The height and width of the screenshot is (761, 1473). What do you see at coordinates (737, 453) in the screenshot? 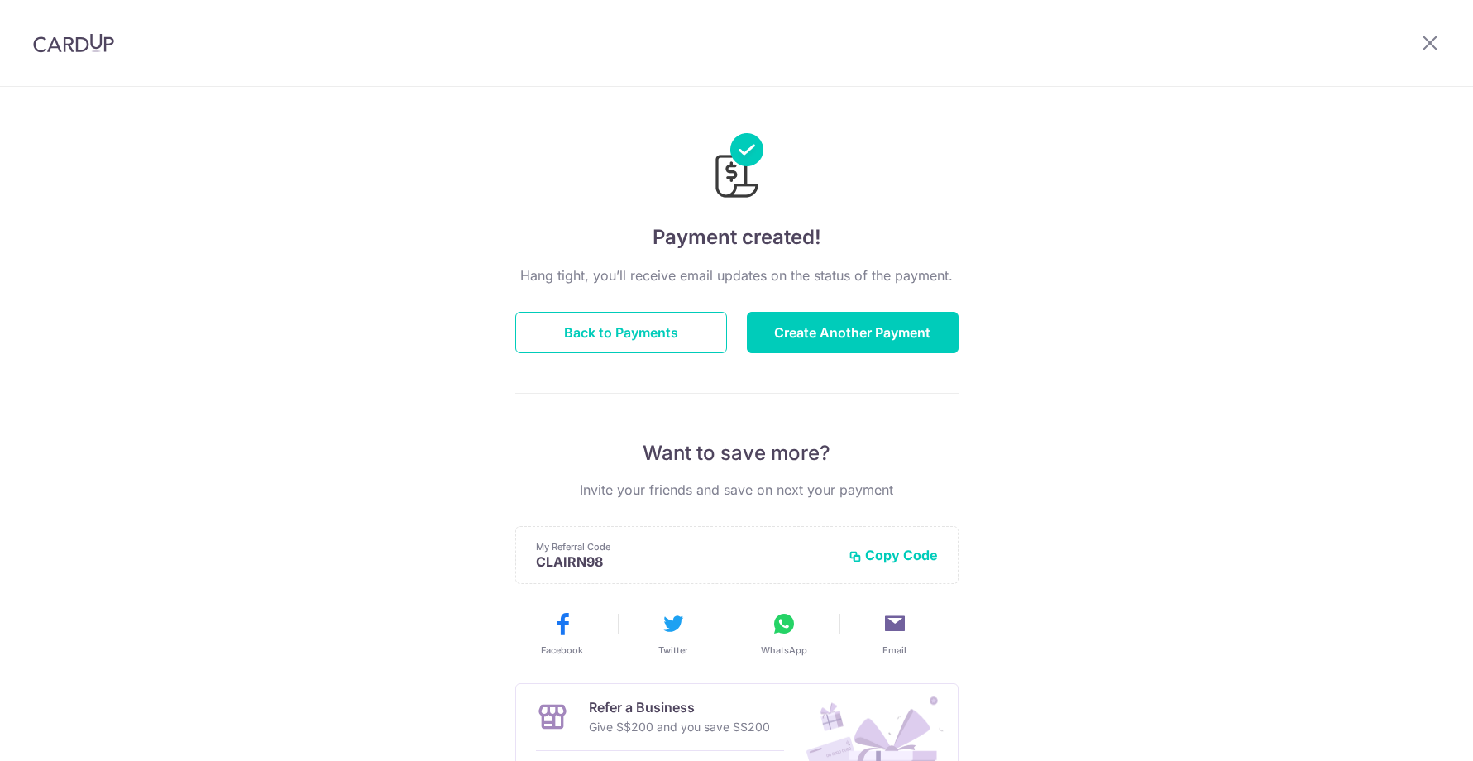
I see `p: Want to save more?` at bounding box center [737, 453].